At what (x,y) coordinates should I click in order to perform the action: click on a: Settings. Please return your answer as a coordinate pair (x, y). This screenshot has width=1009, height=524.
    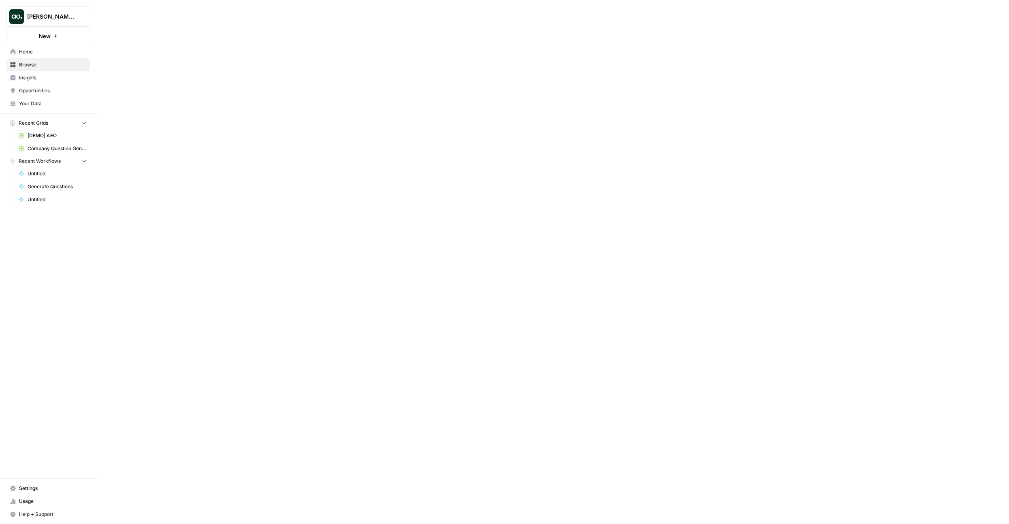
    Looking at the image, I should click on (48, 488).